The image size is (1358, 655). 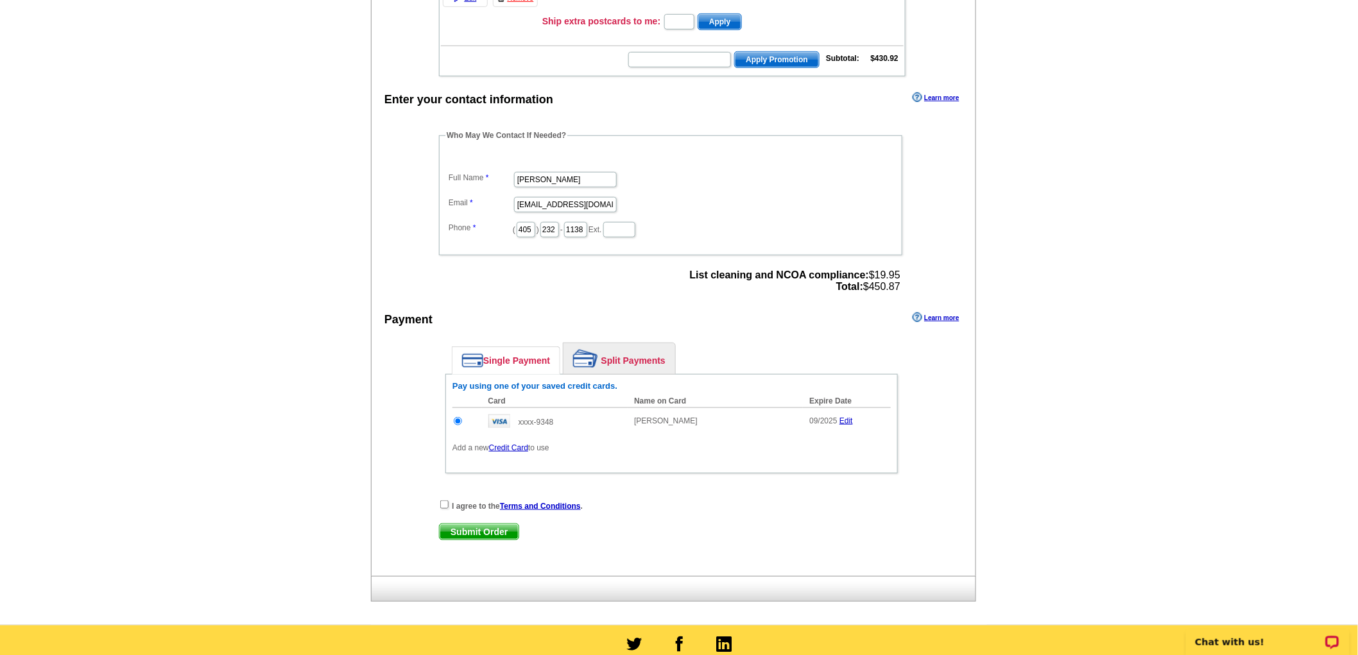 I want to click on span: $19.95 $450.87, so click(x=795, y=281).